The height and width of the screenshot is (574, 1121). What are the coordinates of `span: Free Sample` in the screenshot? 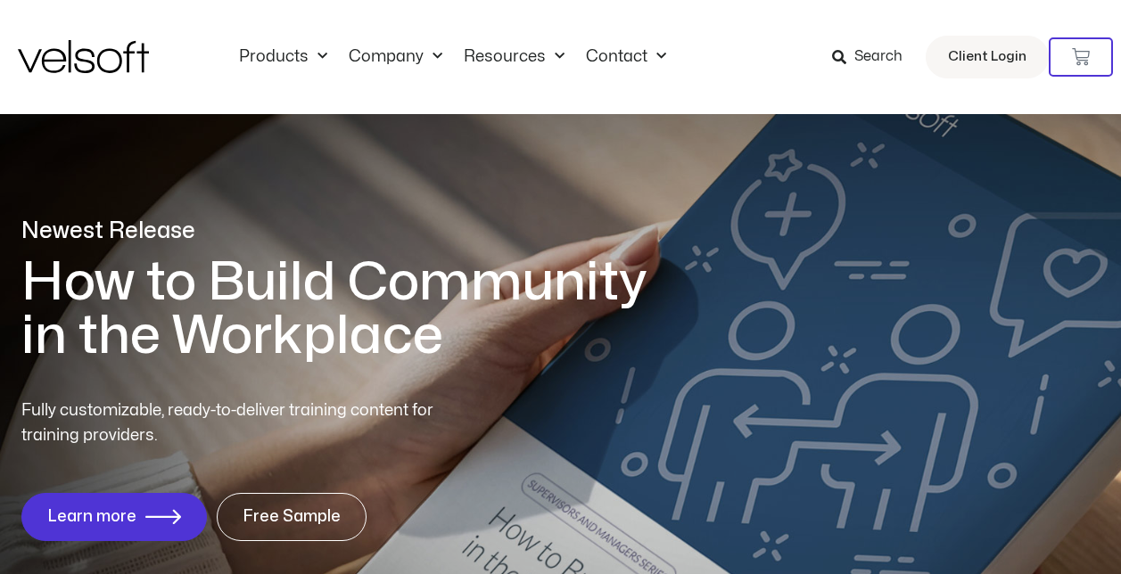 It's located at (292, 517).